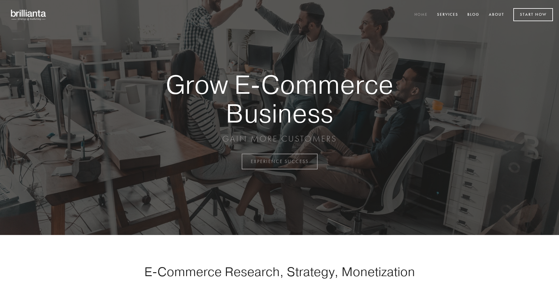 The image size is (559, 284). What do you see at coordinates (448, 15) in the screenshot?
I see `a: Services` at bounding box center [448, 15].